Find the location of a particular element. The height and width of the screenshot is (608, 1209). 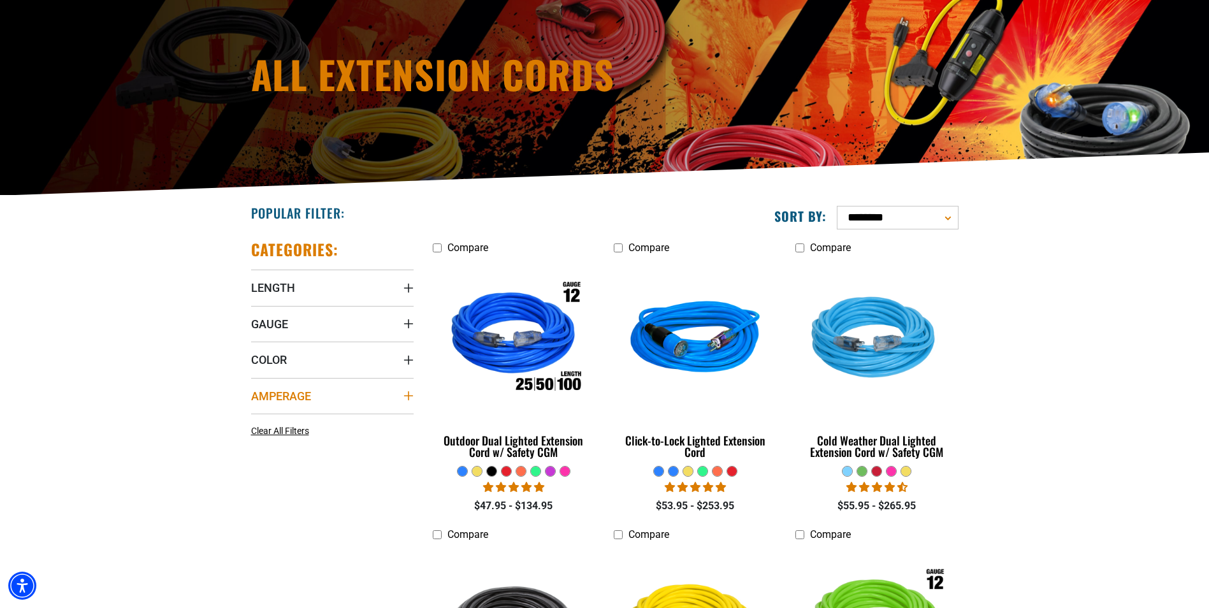

h2: Categories: is located at coordinates (295, 249).